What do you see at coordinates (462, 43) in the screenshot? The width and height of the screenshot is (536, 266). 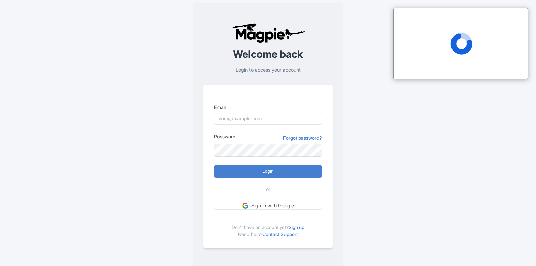 I see `span: Loading` at bounding box center [462, 43].